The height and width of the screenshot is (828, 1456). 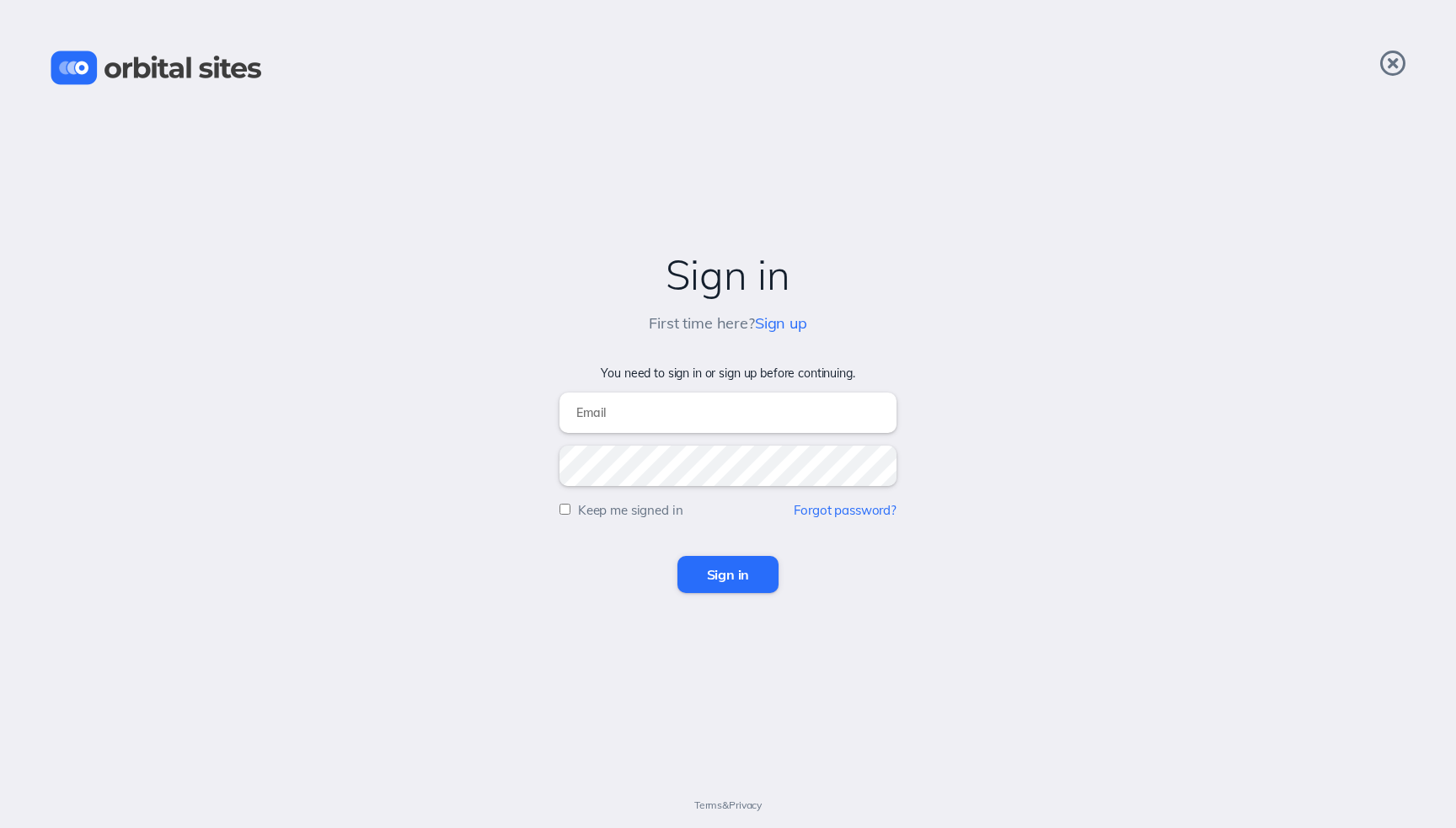 What do you see at coordinates (630, 510) in the screenshot?
I see `label: Keep me signed in` at bounding box center [630, 510].